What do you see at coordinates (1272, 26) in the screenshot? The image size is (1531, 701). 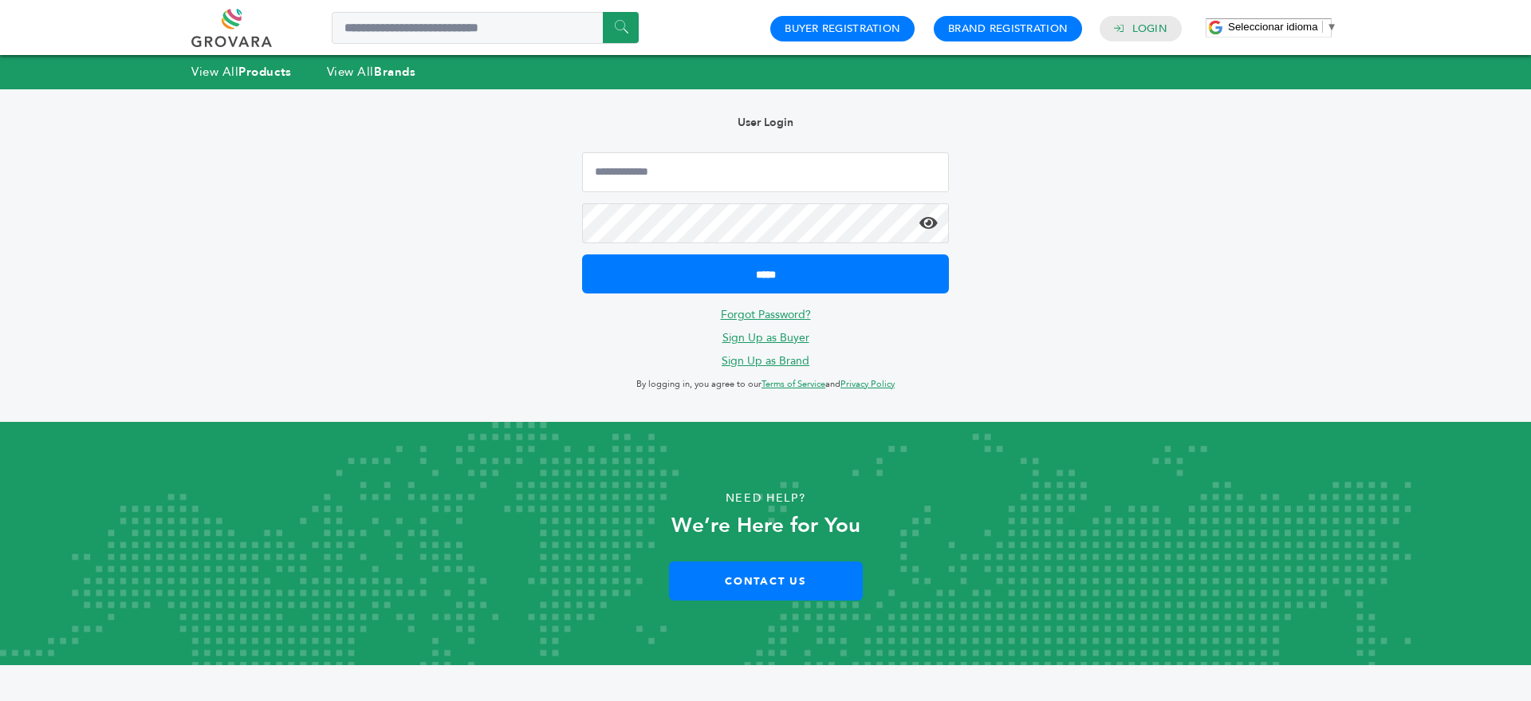 I see `span: Seleccionar idioma` at bounding box center [1272, 26].